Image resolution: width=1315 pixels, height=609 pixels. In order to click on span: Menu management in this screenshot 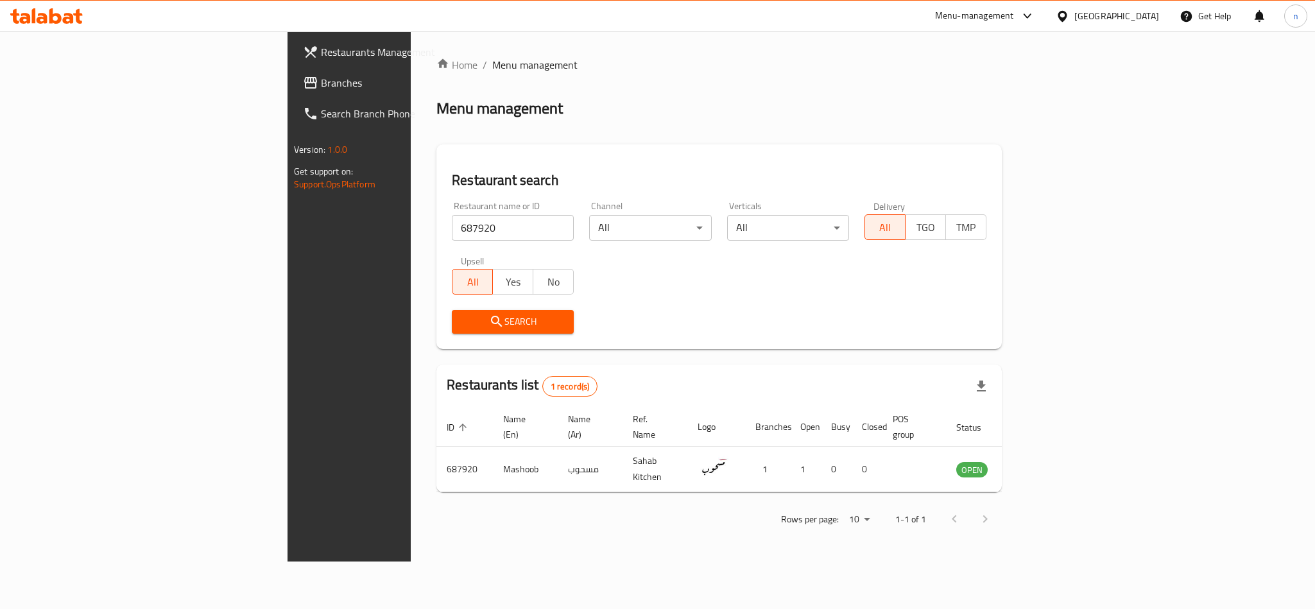, I will do `click(535, 65)`.